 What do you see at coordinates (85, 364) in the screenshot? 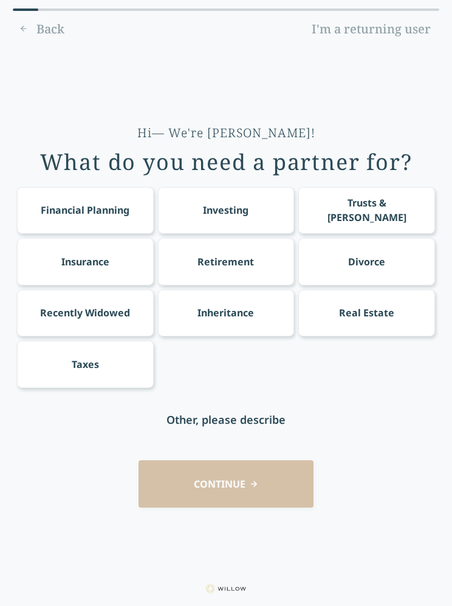
I see `div: Taxes` at bounding box center [85, 364].